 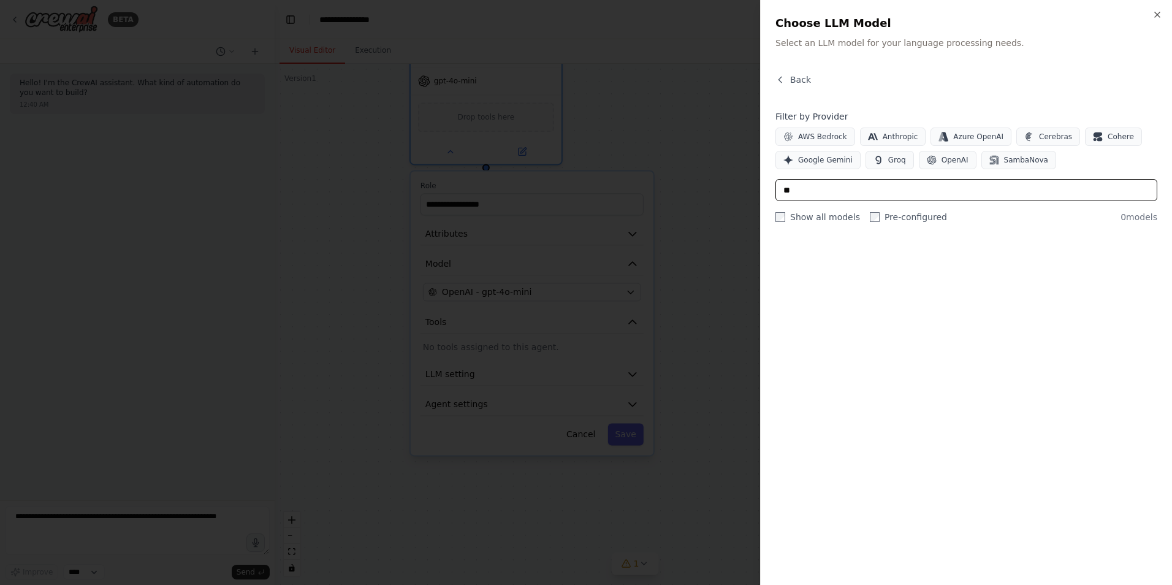 What do you see at coordinates (908, 217) in the screenshot?
I see `label: Pre-configured` at bounding box center [908, 217].